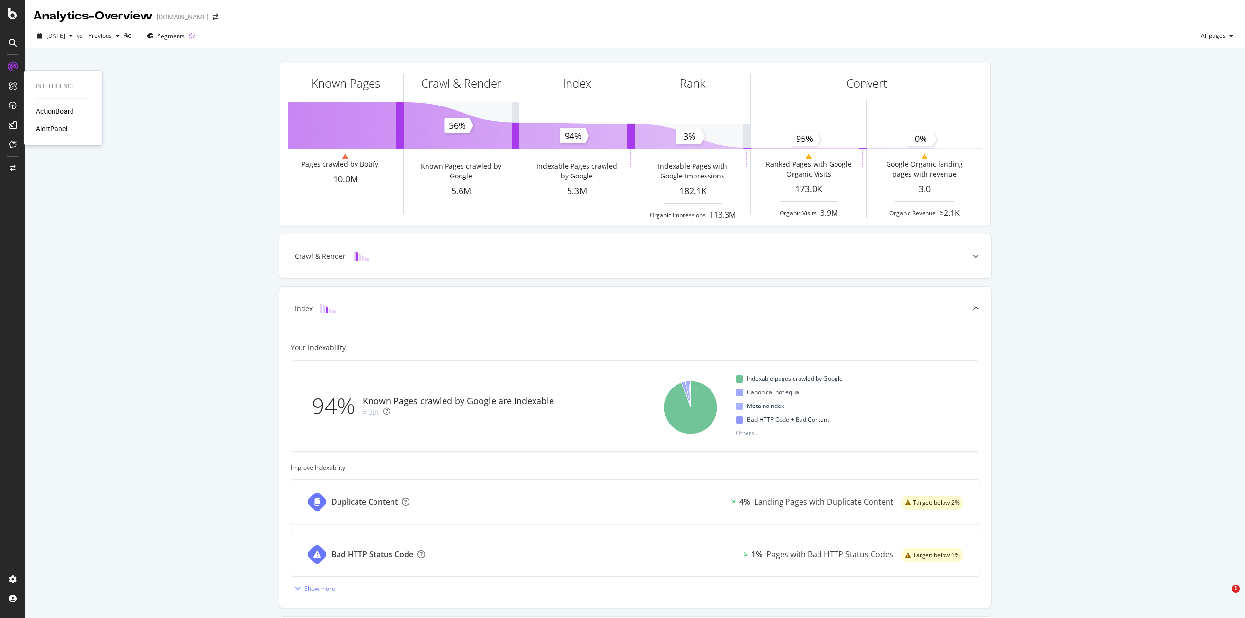 This screenshot has height=618, width=1245. I want to click on span: Indexable pages crawled by Google, so click(795, 379).